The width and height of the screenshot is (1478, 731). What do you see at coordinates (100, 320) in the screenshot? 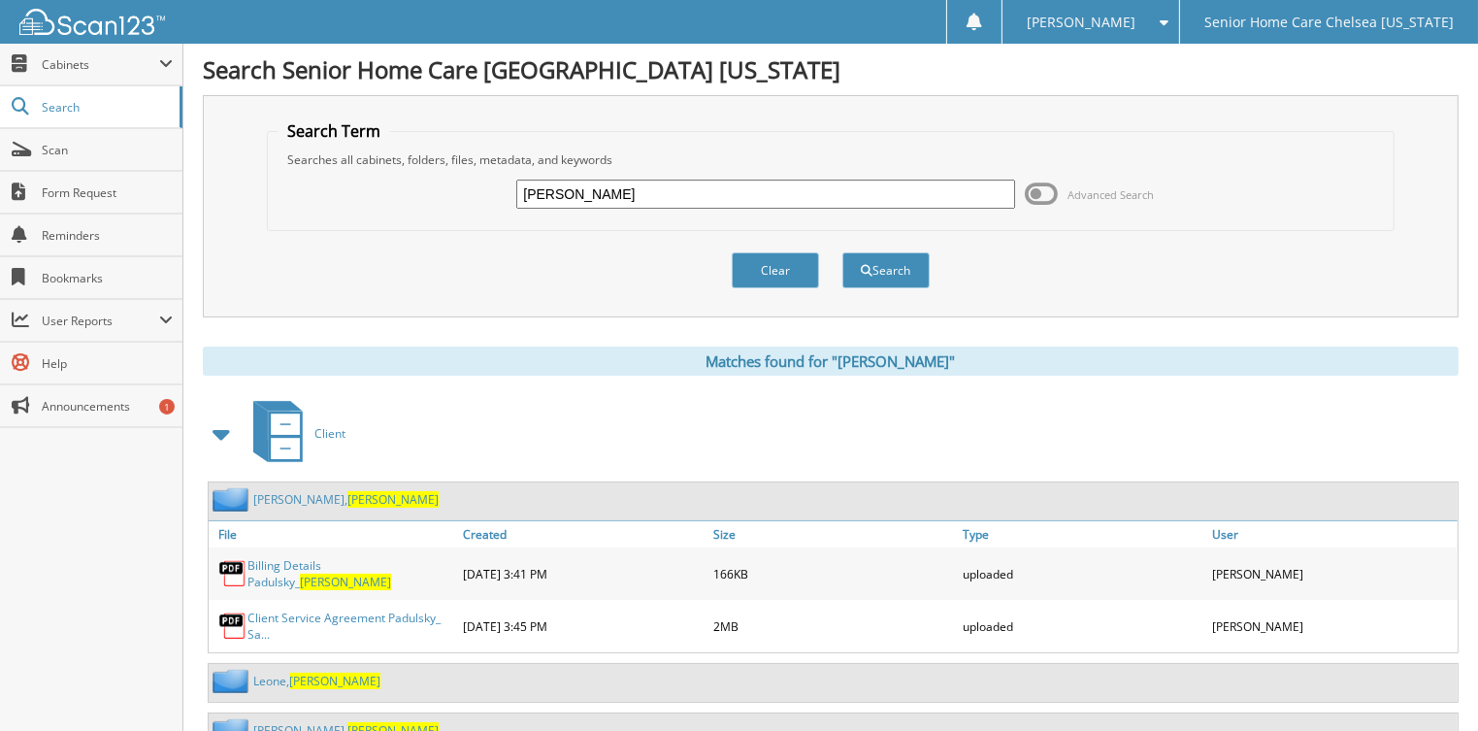
I see `span: User Reports` at bounding box center [100, 320].